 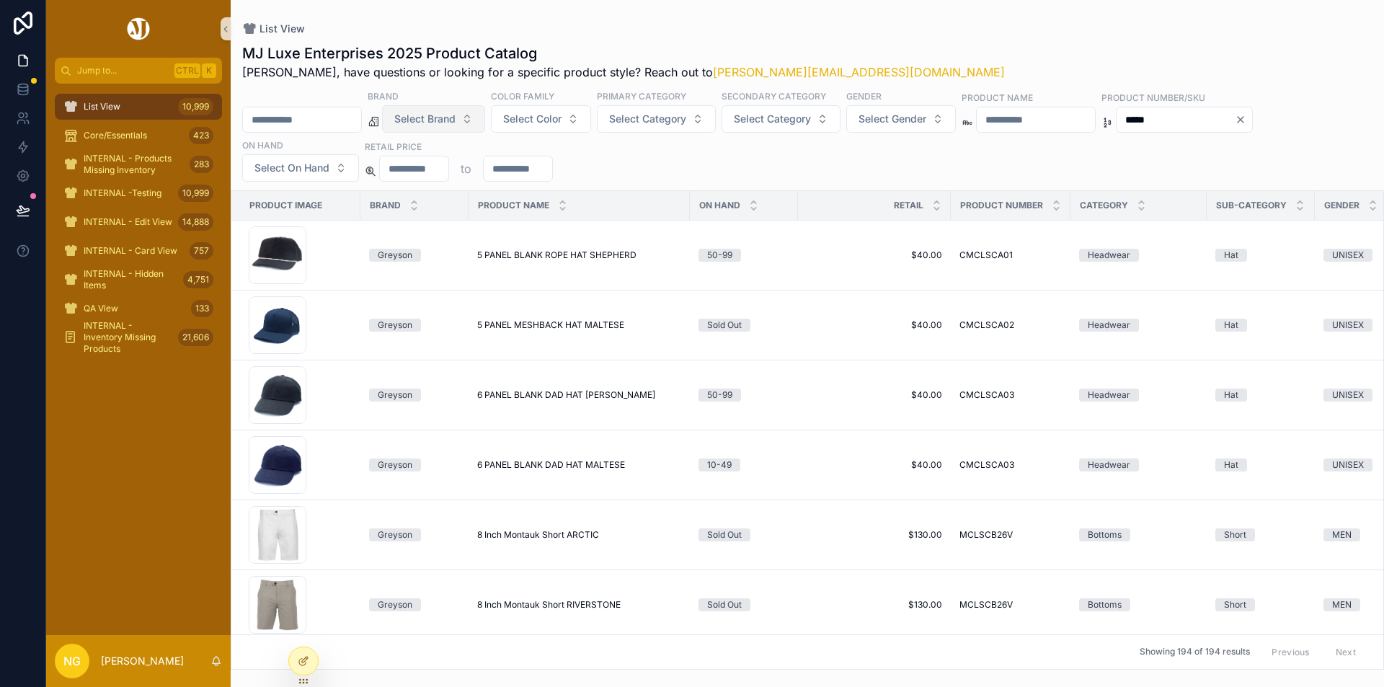 I want to click on span: 6 PANEL BLANK DAD HAT MALTESE, so click(x=551, y=465).